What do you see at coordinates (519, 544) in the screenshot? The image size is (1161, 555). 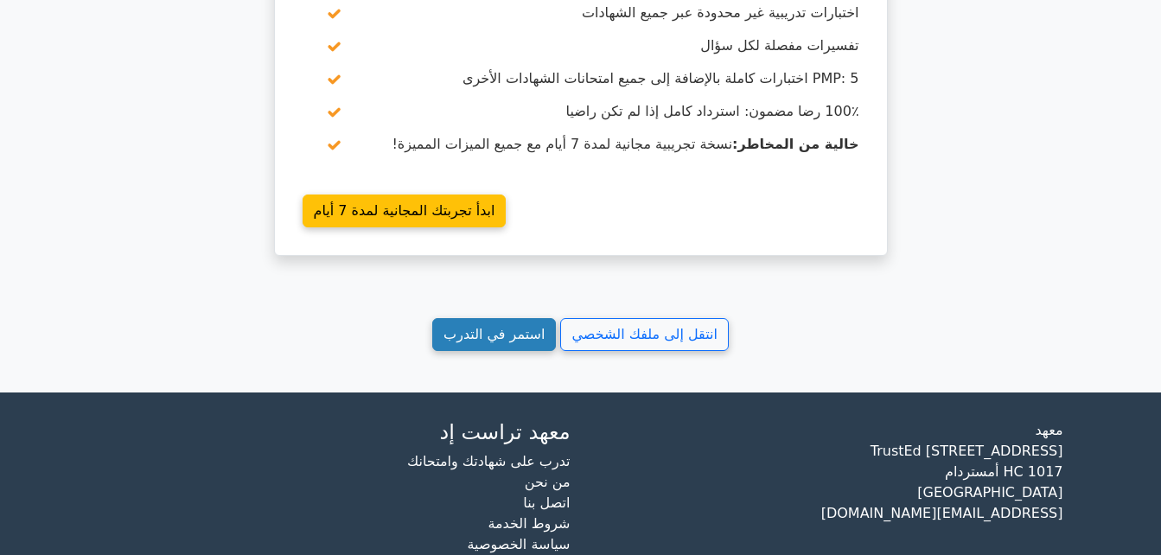 I see `a: سياسة الخصوصية` at bounding box center [519, 544].